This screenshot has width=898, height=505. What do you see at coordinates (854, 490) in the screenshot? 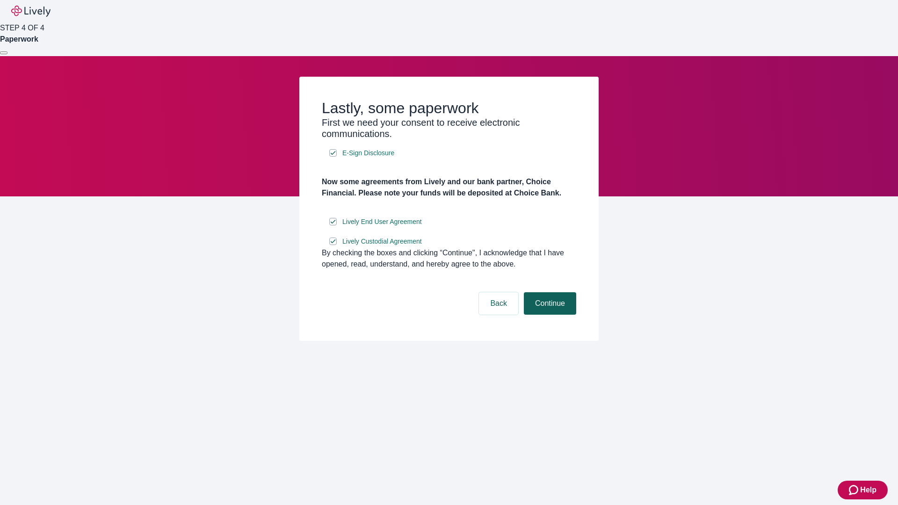
I see `svg: Zendesk support icon` at bounding box center [854, 490].